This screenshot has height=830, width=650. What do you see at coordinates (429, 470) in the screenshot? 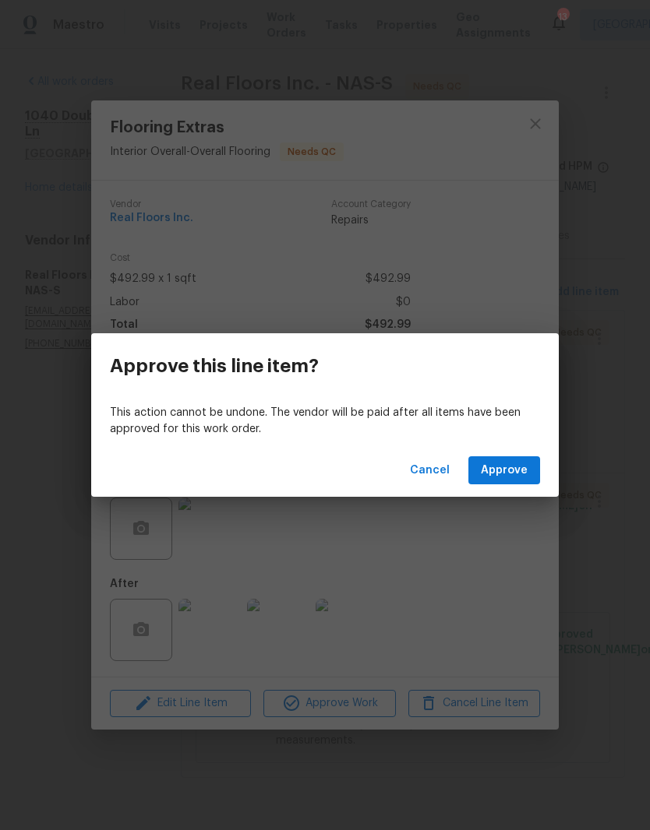
I see `button: Cancel` at bounding box center [429, 470].